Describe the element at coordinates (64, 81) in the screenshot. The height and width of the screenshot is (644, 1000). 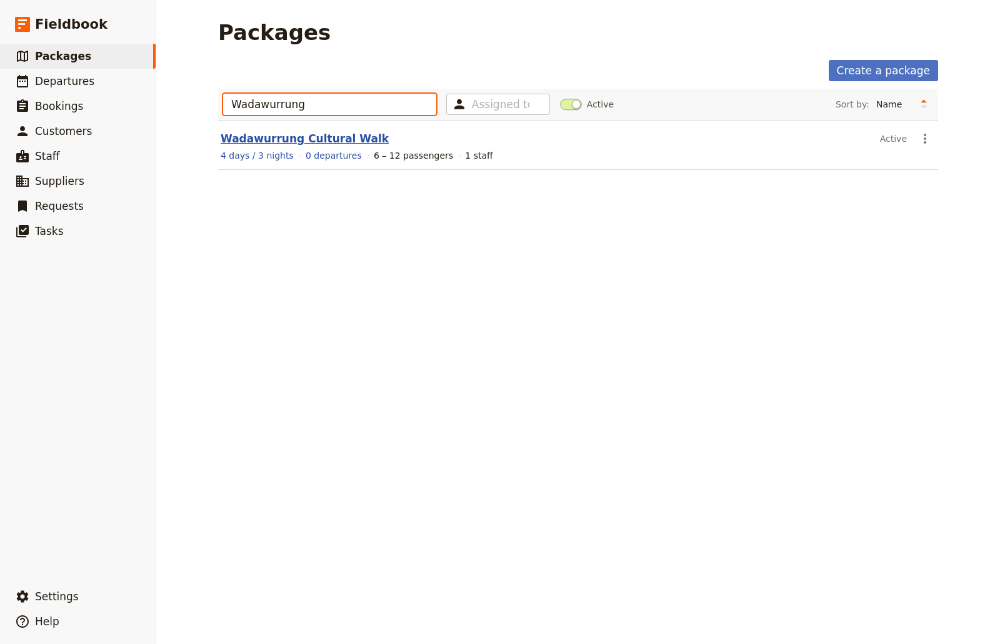
I see `span: Departures` at that location.